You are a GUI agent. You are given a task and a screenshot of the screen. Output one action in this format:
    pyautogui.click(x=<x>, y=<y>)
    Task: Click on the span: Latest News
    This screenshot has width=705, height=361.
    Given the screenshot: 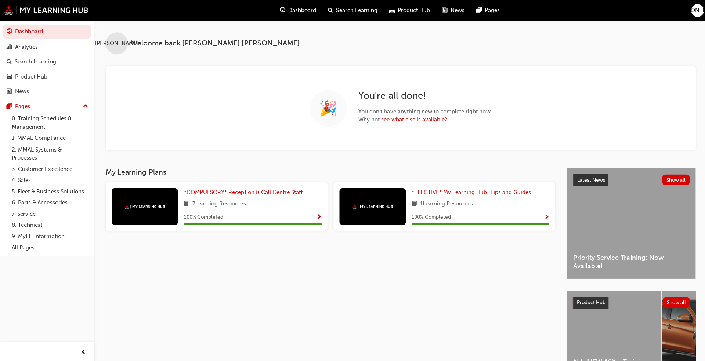 What is the action you would take?
    pyautogui.click(x=589, y=179)
    